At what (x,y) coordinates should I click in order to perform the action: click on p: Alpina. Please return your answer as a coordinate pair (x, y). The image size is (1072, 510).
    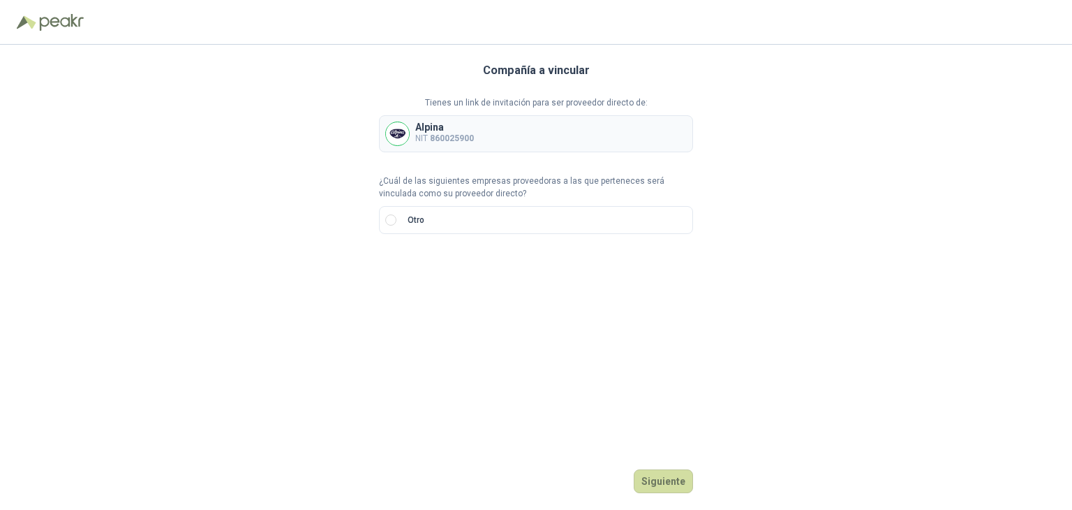
    Looking at the image, I should click on (445, 127).